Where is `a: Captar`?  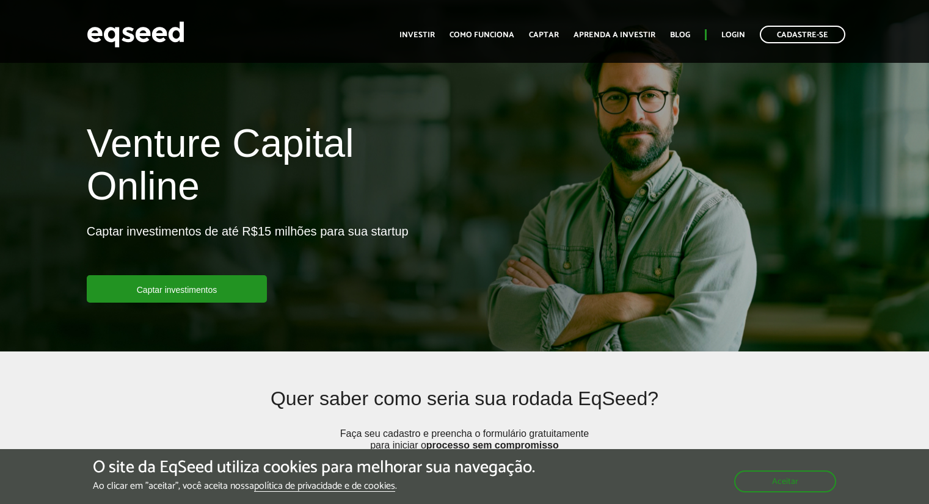 a: Captar is located at coordinates (543, 35).